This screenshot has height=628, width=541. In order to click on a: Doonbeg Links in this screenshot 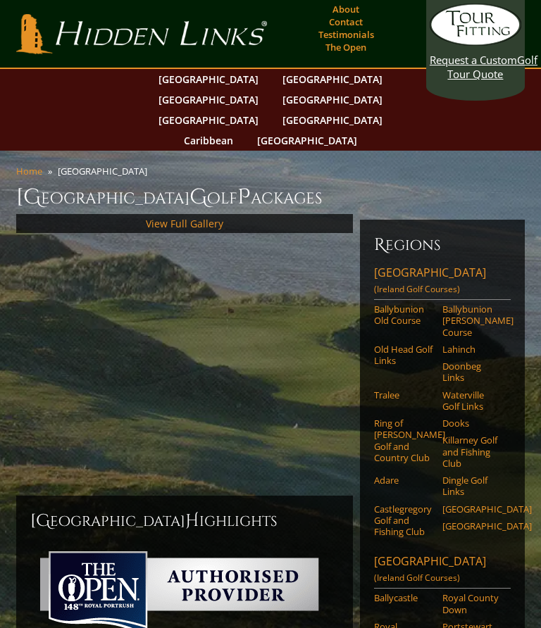, I will do `click(472, 372)`.